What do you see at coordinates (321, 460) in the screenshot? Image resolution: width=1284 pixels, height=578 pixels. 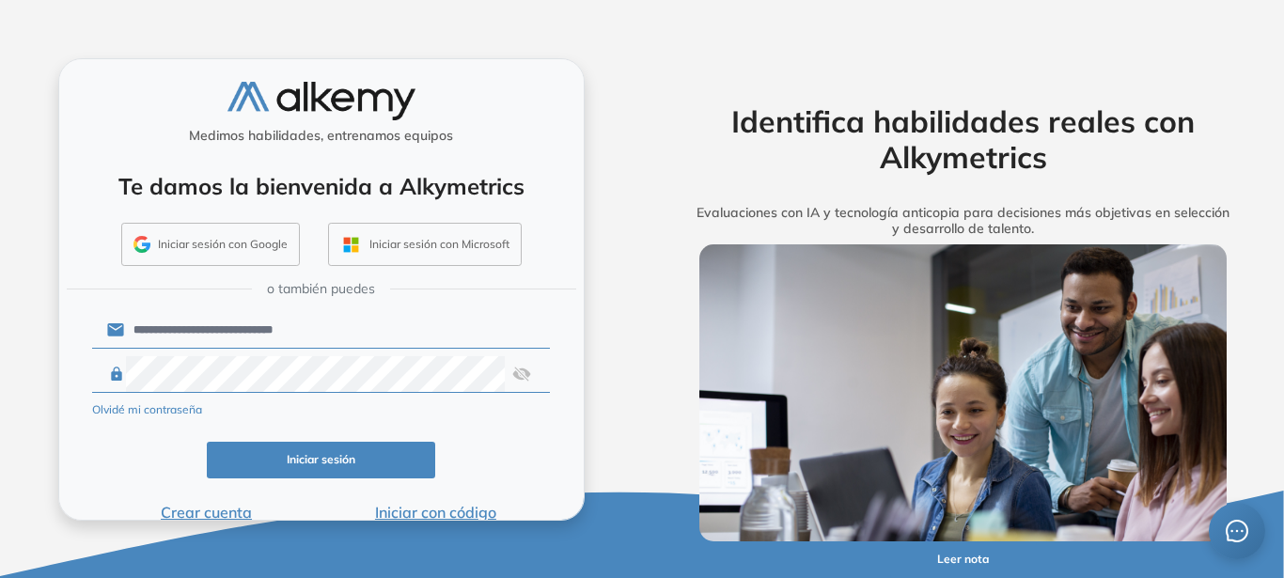 I see `button: Iniciar sesión` at bounding box center [321, 460].